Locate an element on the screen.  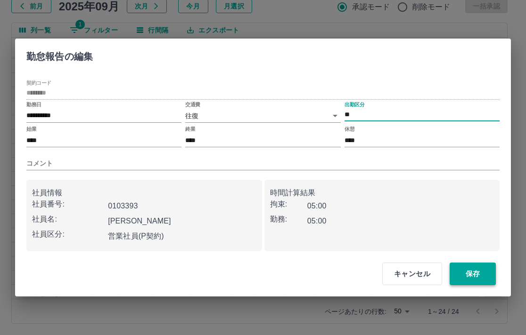
b: 0103393 is located at coordinates (122, 206).